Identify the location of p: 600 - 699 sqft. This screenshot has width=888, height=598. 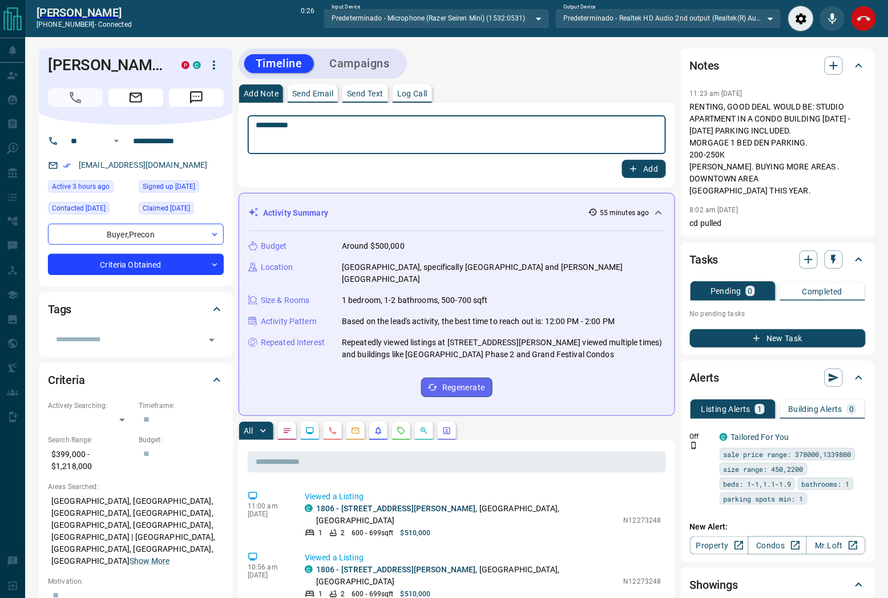
(372, 533).